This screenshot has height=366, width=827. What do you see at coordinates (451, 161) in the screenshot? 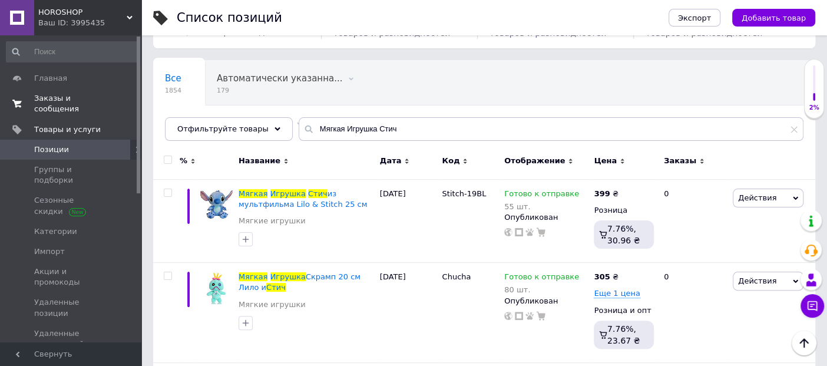
I see `span: Код` at bounding box center [451, 161].